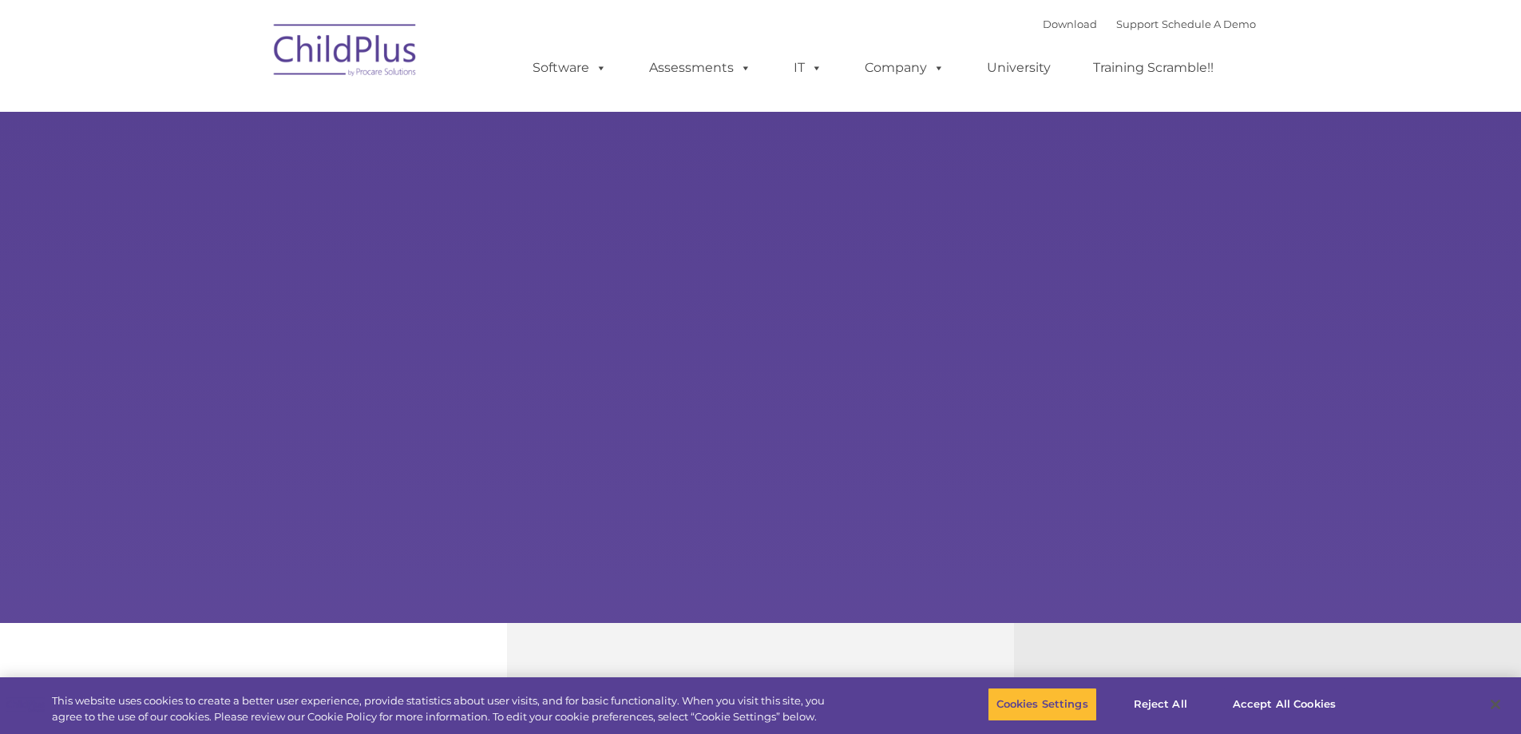 This screenshot has width=1521, height=734. I want to click on a: Download, so click(1070, 24).